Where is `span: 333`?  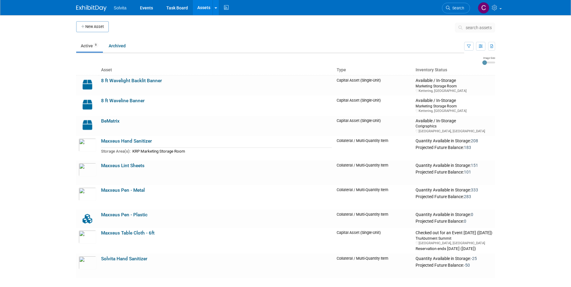 span: 333 is located at coordinates (474, 190).